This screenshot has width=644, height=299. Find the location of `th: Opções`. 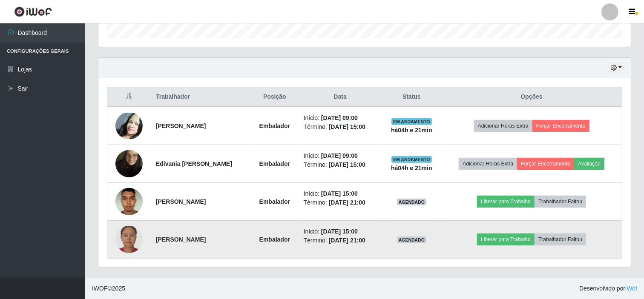

th: Opções is located at coordinates (531, 97).